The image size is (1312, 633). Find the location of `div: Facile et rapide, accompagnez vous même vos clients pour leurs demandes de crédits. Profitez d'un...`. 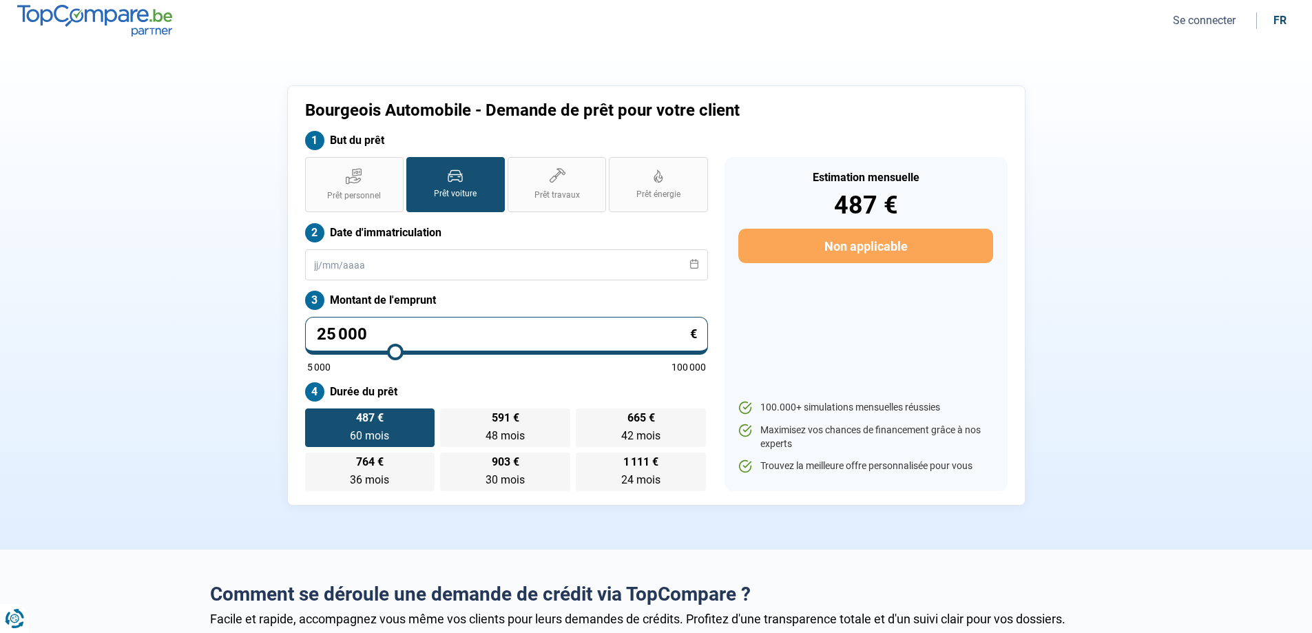

div: Facile et rapide, accompagnez vous même vos clients pour leurs demandes de crédits. Profitez d'un... is located at coordinates (656, 618).